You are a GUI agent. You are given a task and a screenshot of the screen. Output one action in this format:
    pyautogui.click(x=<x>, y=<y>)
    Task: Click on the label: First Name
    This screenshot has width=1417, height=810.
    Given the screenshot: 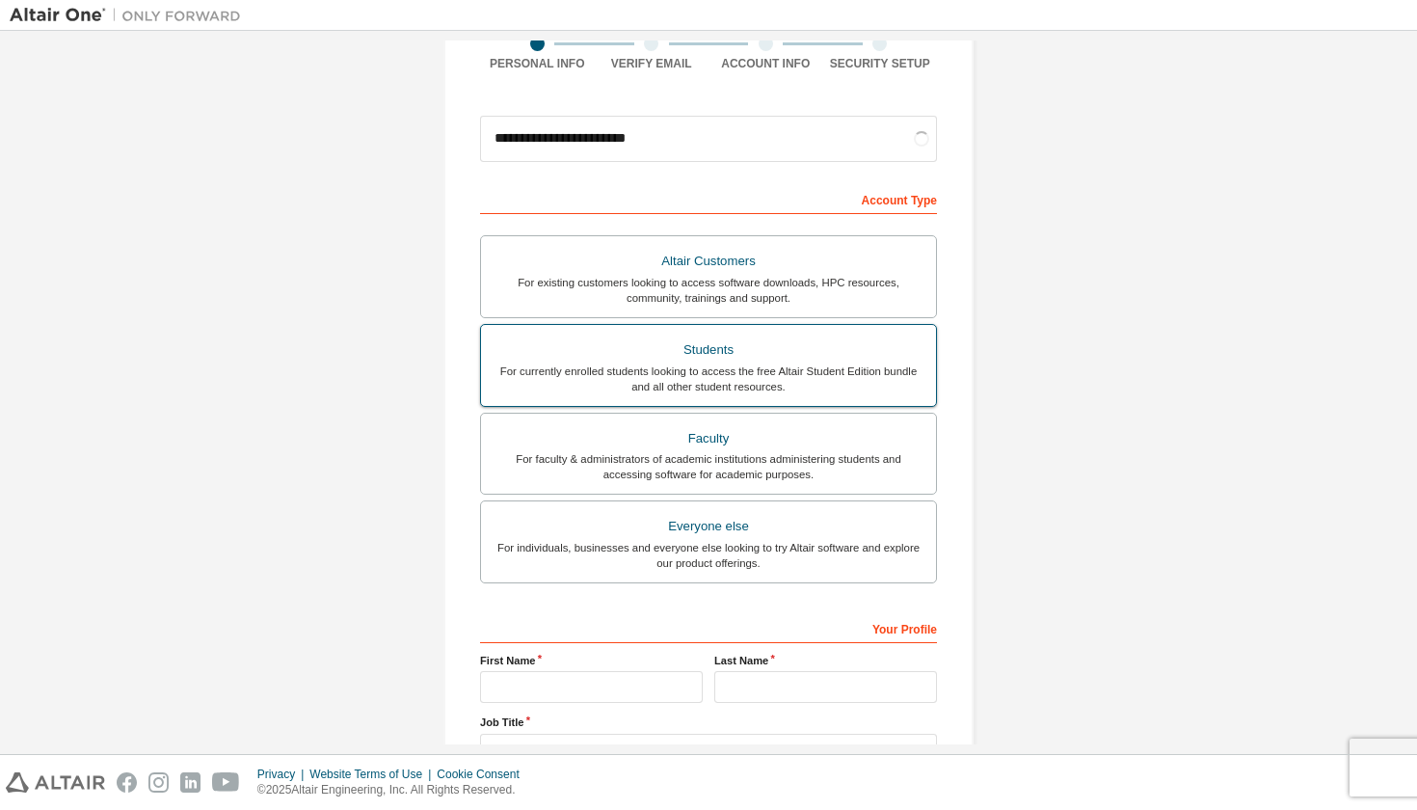 What is the action you would take?
    pyautogui.click(x=591, y=660)
    